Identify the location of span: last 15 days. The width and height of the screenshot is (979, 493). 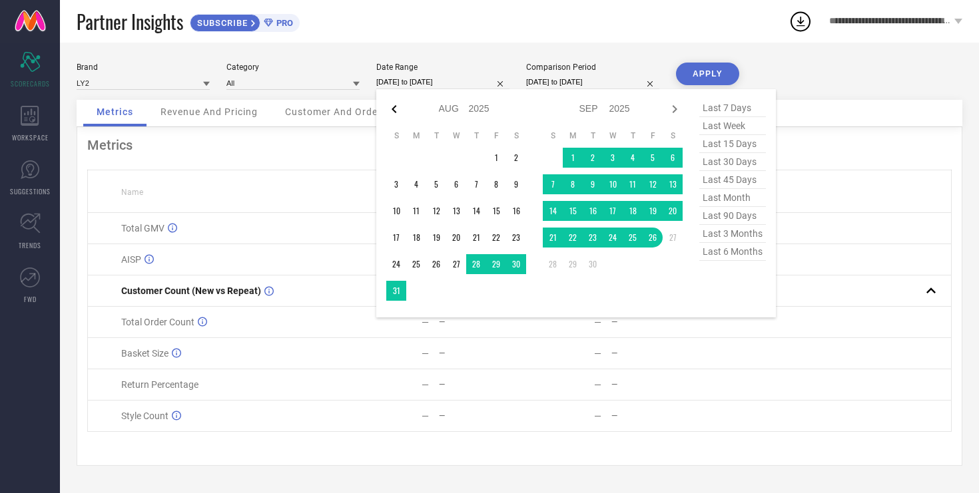
(732, 144).